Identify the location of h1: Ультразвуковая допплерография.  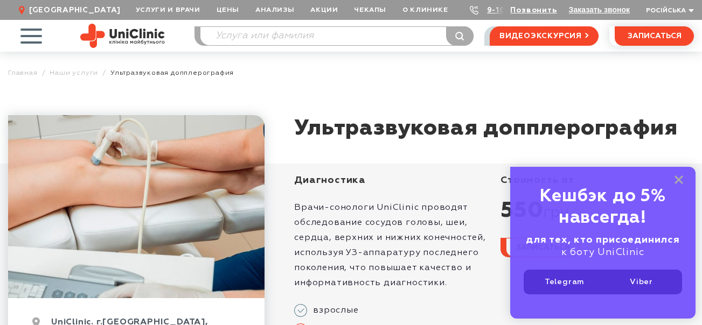
(485, 129).